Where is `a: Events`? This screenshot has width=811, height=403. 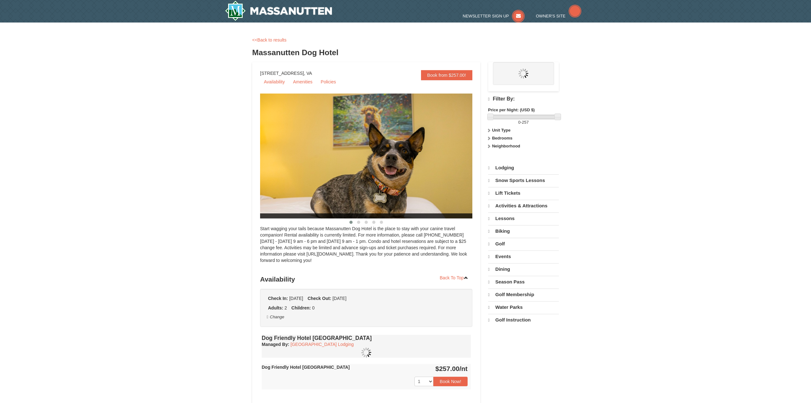 a: Events is located at coordinates (523, 256).